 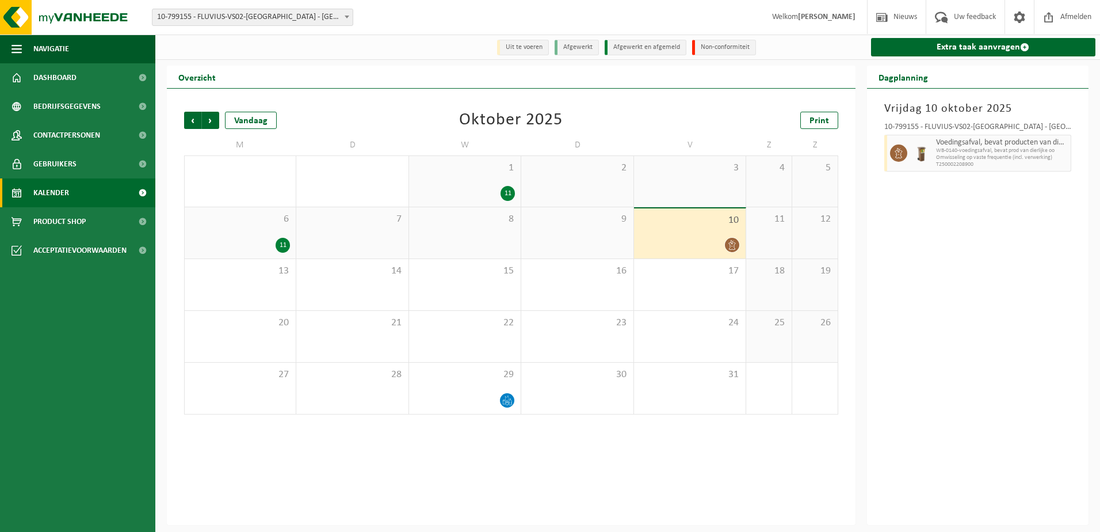 What do you see at coordinates (769, 168) in the screenshot?
I see `span: 4` at bounding box center [769, 168].